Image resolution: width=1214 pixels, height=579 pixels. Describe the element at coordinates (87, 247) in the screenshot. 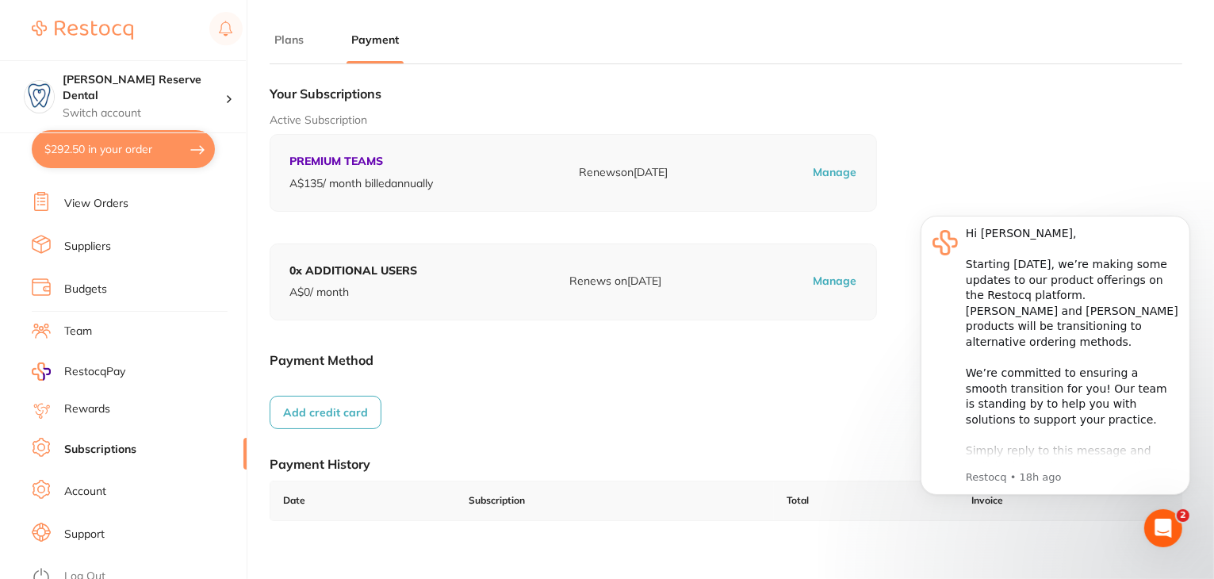

I see `a: Suppliers` at that location.